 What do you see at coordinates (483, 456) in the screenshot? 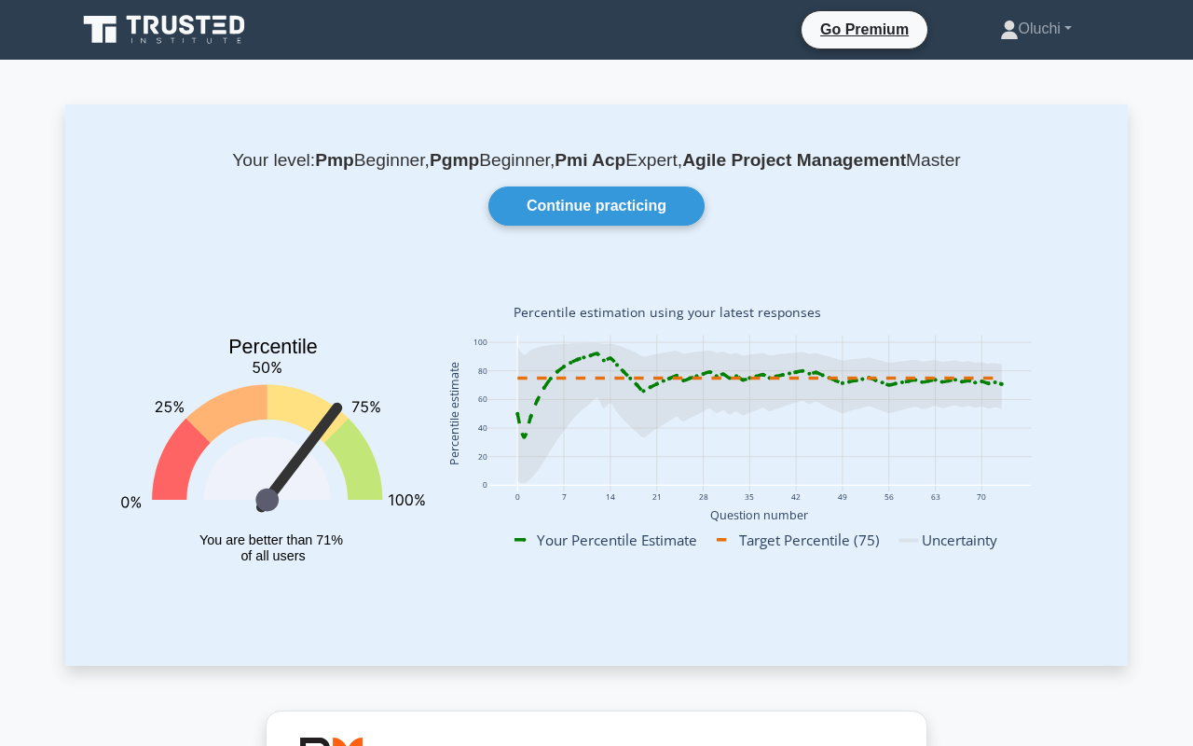
I see `text: 20` at bounding box center [483, 456].